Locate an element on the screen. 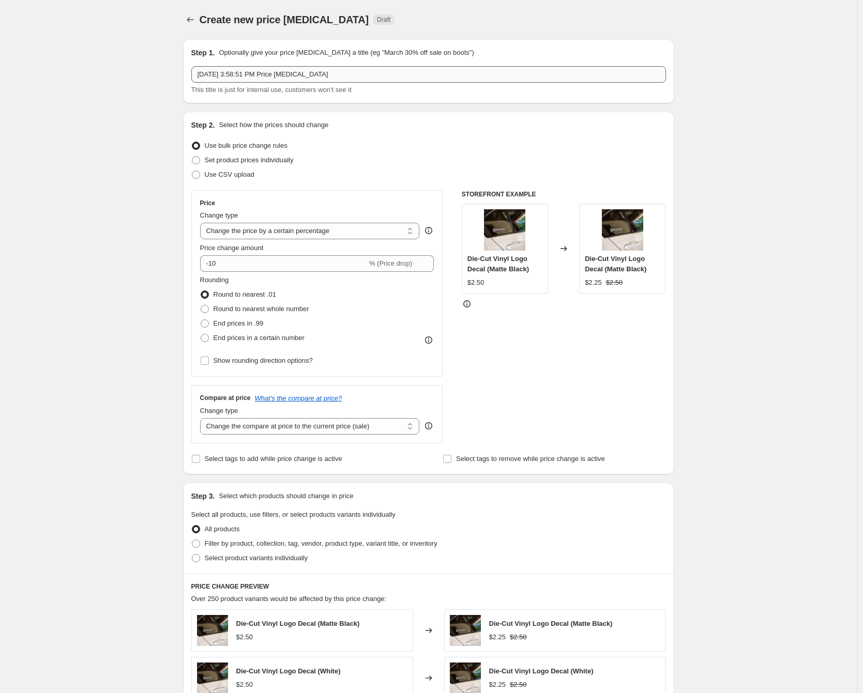  h6: STOREFRONT EXAMPLE is located at coordinates (564, 194).